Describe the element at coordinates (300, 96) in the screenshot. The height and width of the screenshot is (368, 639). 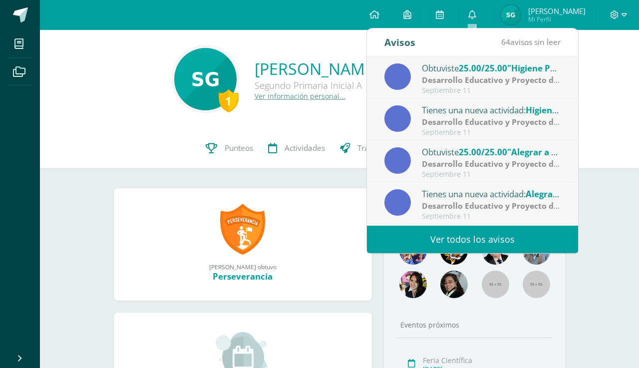
I see `a: Ver información personal...` at that location.